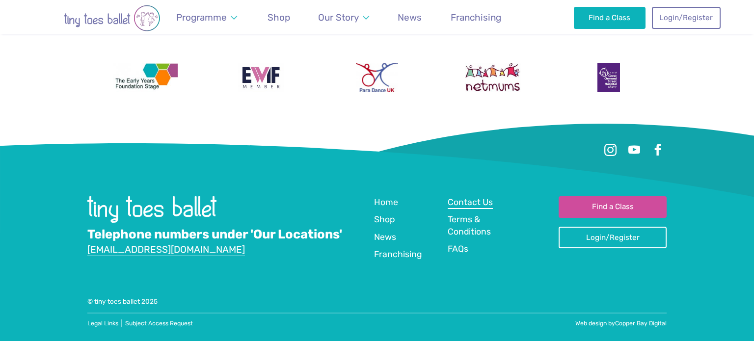  What do you see at coordinates (634, 150) in the screenshot?
I see `a: Youtube` at bounding box center [634, 150].